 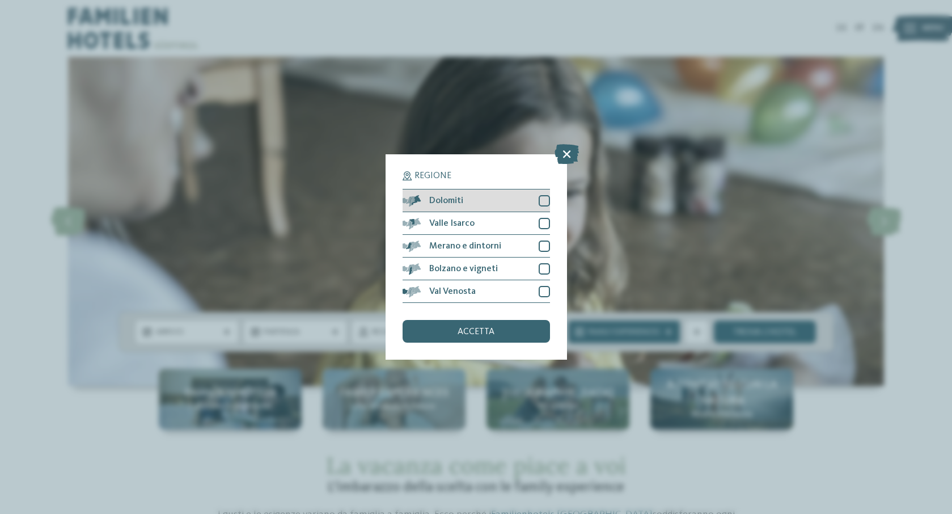 I want to click on span: Merano e dintorni, so click(x=465, y=246).